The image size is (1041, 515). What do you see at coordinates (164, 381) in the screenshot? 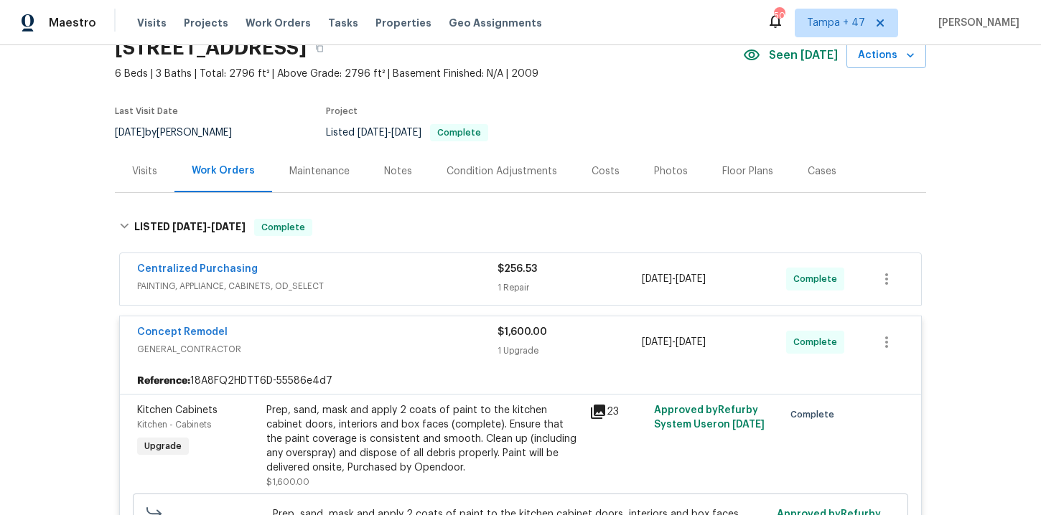
I see `b: Reference:` at bounding box center [164, 381].